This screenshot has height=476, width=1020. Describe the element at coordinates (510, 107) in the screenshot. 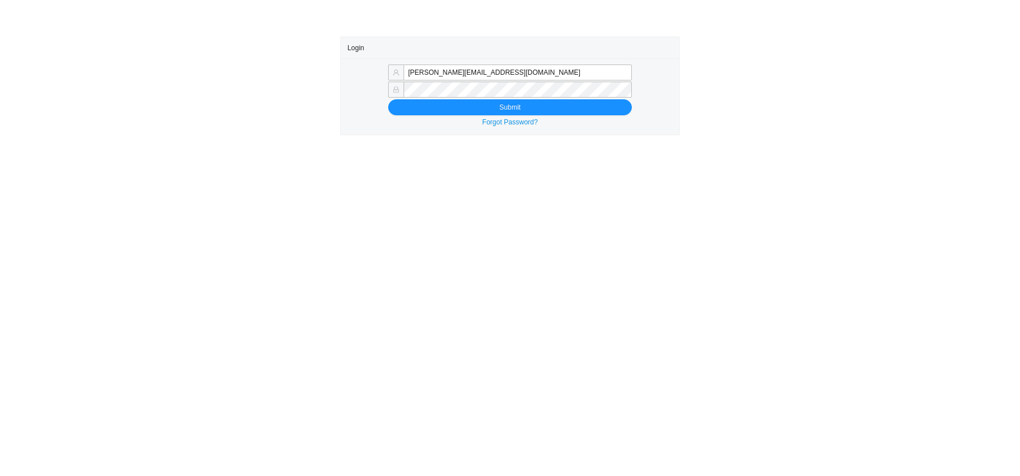

I see `span: Submit` at that location.